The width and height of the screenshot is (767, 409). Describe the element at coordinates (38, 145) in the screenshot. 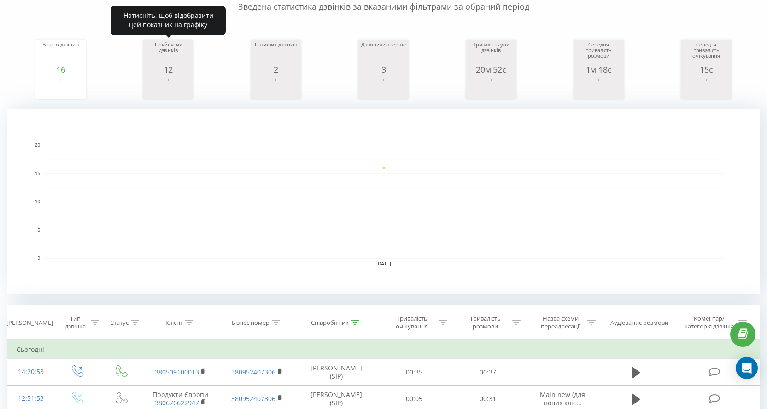

I see `text: 20` at that location.